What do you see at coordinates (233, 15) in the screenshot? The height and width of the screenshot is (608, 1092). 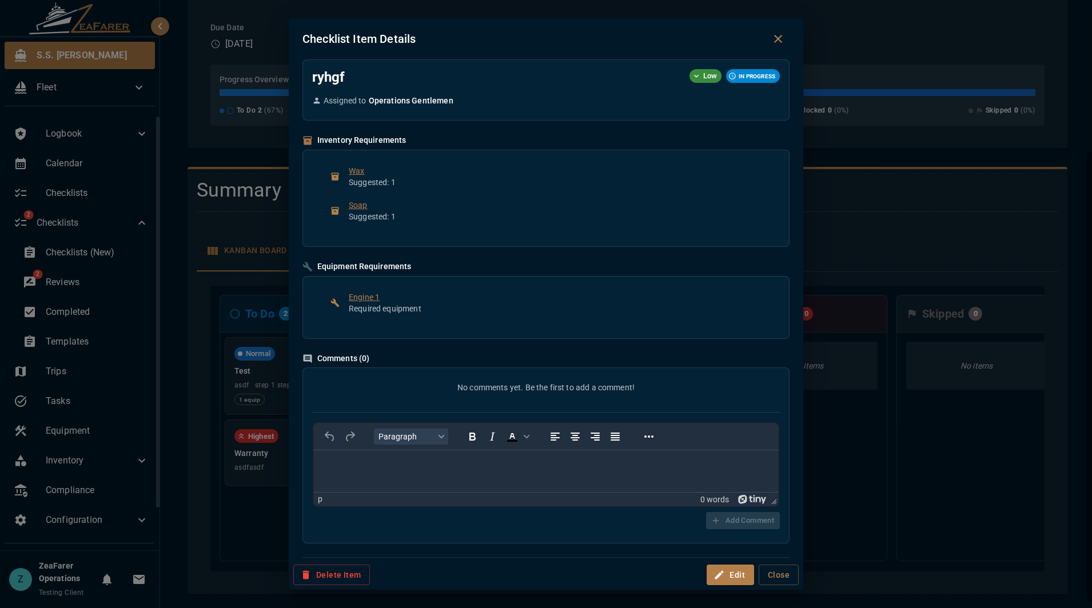 I see `body: Rich Text Area. Press ALT-0 for help.` at bounding box center [233, 15].